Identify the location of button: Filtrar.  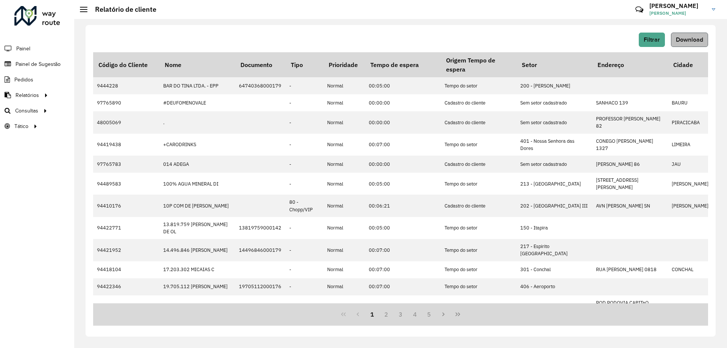
(651, 40).